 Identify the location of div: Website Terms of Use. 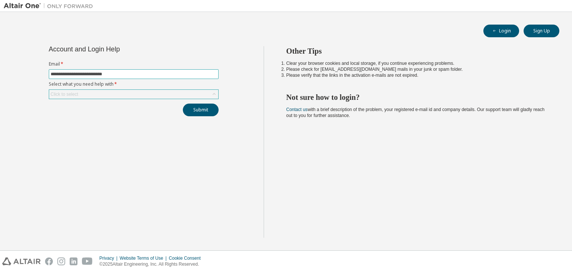
(144, 258).